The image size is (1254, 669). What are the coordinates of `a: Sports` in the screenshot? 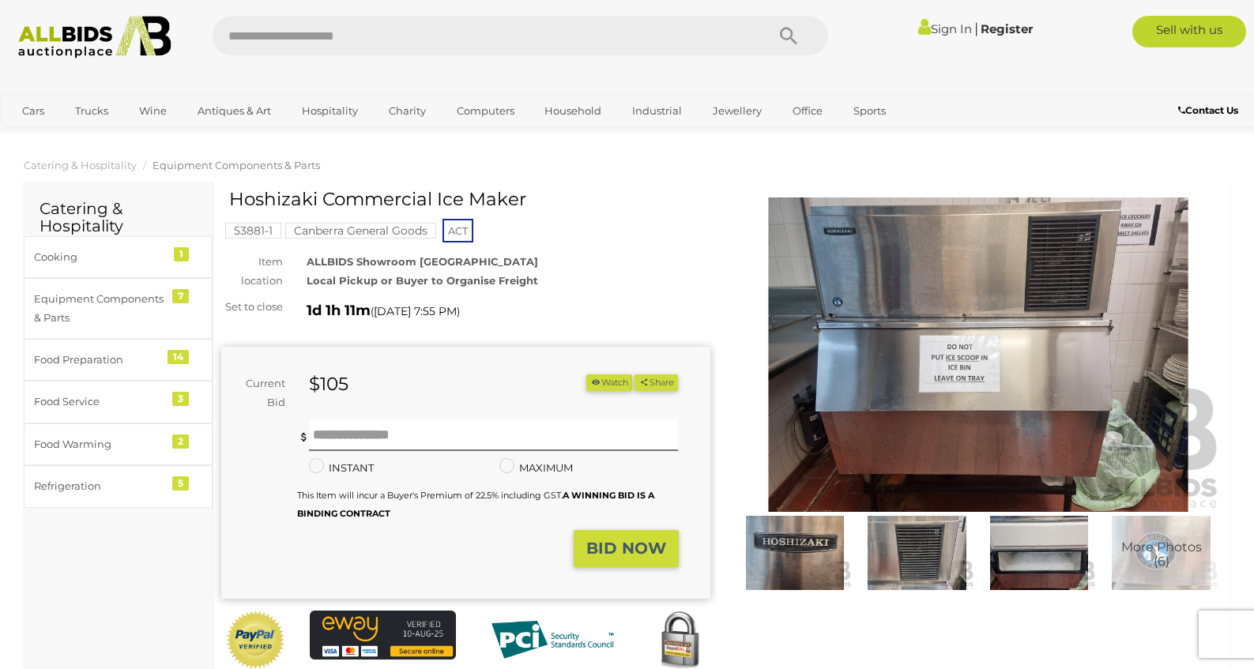 It's located at (869, 111).